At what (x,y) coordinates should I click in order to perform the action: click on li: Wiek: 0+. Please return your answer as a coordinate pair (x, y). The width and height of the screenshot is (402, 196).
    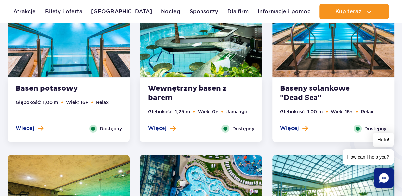
    Looking at the image, I should click on (208, 112).